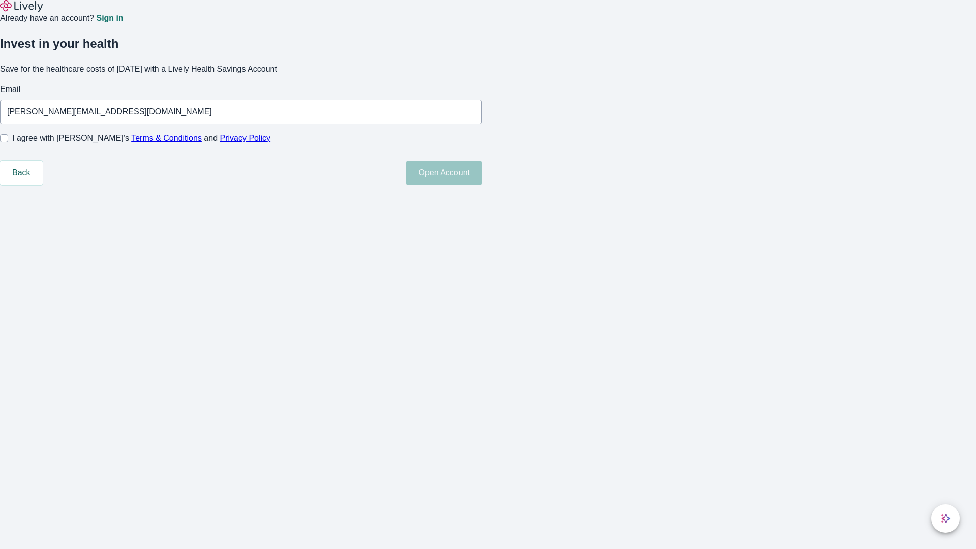  Describe the element at coordinates (945, 518) in the screenshot. I see `svg: Lively AI Assistant` at that location.